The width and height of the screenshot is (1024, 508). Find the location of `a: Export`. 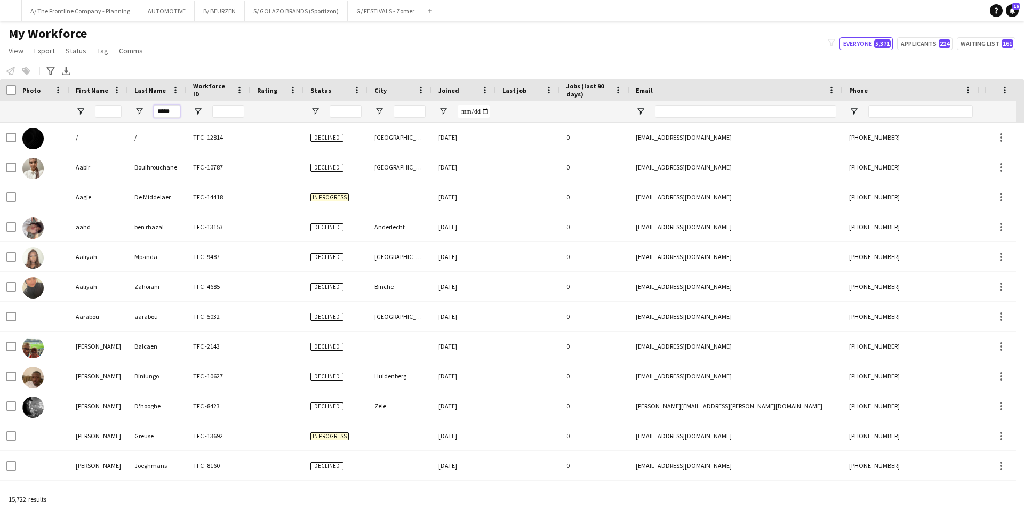

a: Export is located at coordinates (44, 51).